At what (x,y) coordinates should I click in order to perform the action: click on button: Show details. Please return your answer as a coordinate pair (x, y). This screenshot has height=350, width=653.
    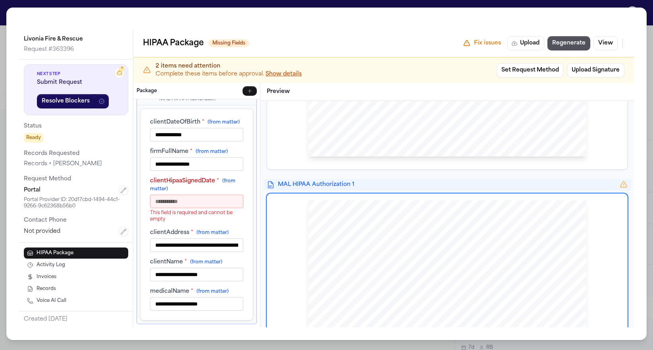
    Looking at the image, I should click on (283, 74).